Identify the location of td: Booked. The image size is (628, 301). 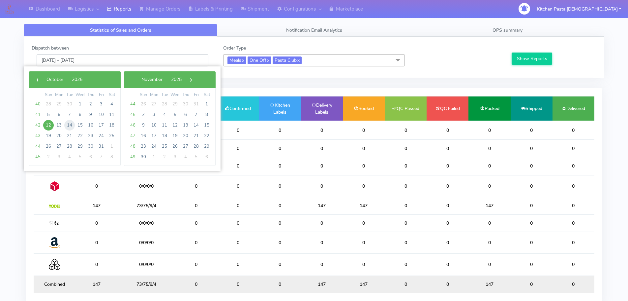
(364, 108).